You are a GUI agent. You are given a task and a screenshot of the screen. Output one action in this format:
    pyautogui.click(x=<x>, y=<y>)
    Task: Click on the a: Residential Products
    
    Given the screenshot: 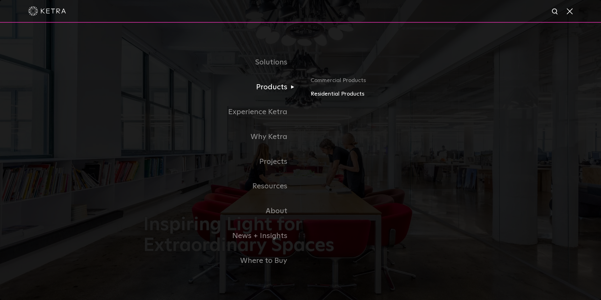 What is the action you would take?
    pyautogui.click(x=384, y=94)
    